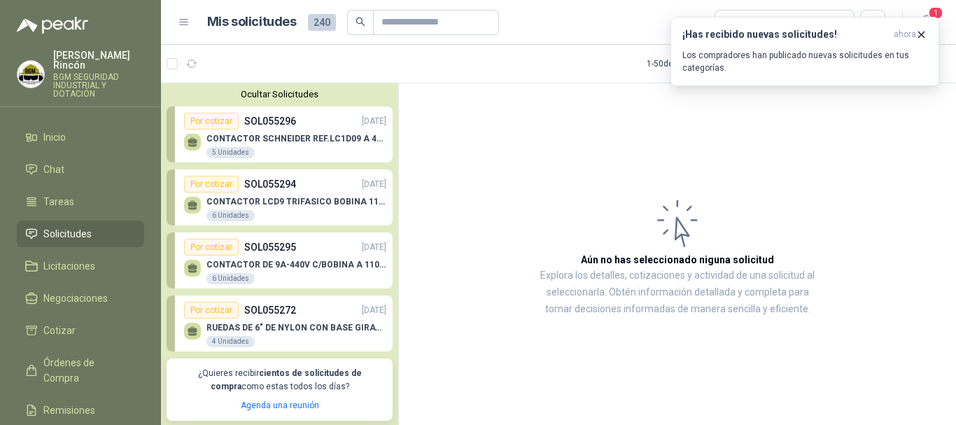 Image resolution: width=956 pixels, height=425 pixels. Describe the element at coordinates (252, 22) in the screenshot. I see `h1: Mis solicitudes` at that location.